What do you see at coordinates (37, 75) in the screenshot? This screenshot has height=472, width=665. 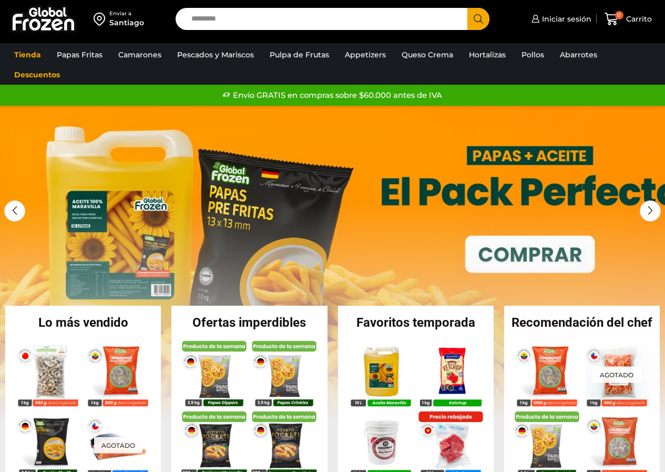 I see `a: Descuentos` at bounding box center [37, 75].